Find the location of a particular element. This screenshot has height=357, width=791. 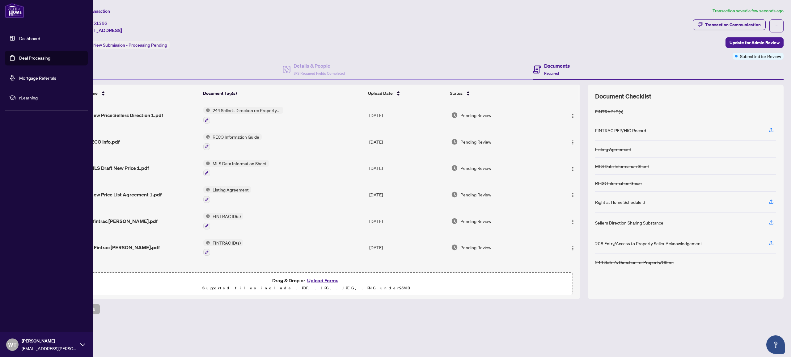

span: RECO Information Guide is located at coordinates (236, 137).